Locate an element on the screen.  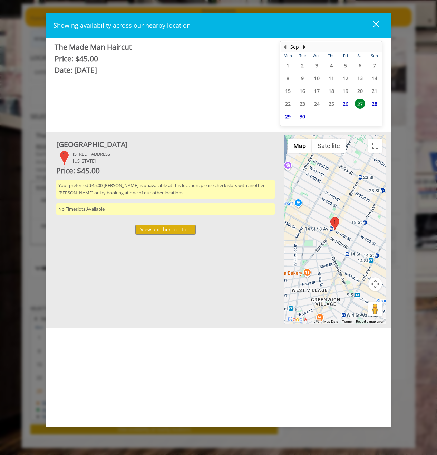
span: 30 is located at coordinates (302, 116).